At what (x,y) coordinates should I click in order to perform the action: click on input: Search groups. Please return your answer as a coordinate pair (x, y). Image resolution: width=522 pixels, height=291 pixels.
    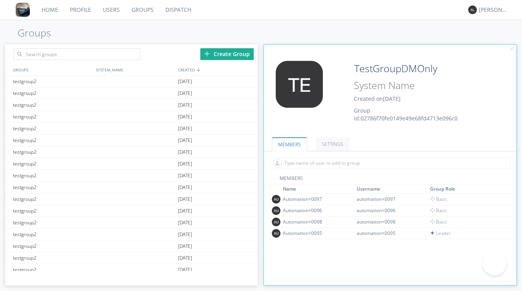
    Looking at the image, I should click on (77, 54).